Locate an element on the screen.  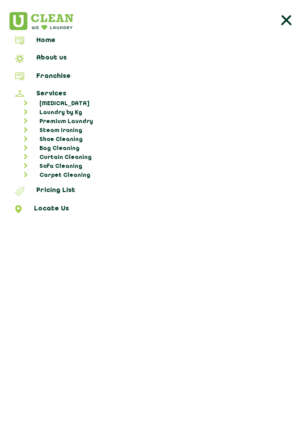
a: Services is located at coordinates (154, 95).